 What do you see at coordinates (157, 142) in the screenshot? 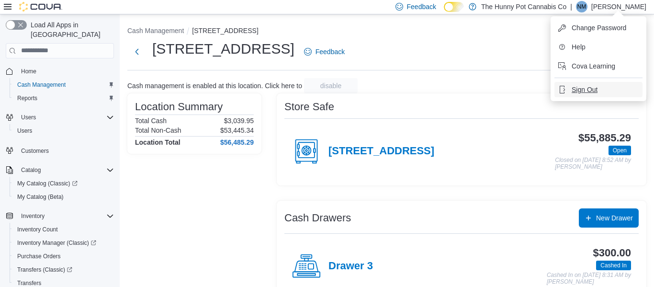
I see `h4: Location Total` at bounding box center [157, 142].